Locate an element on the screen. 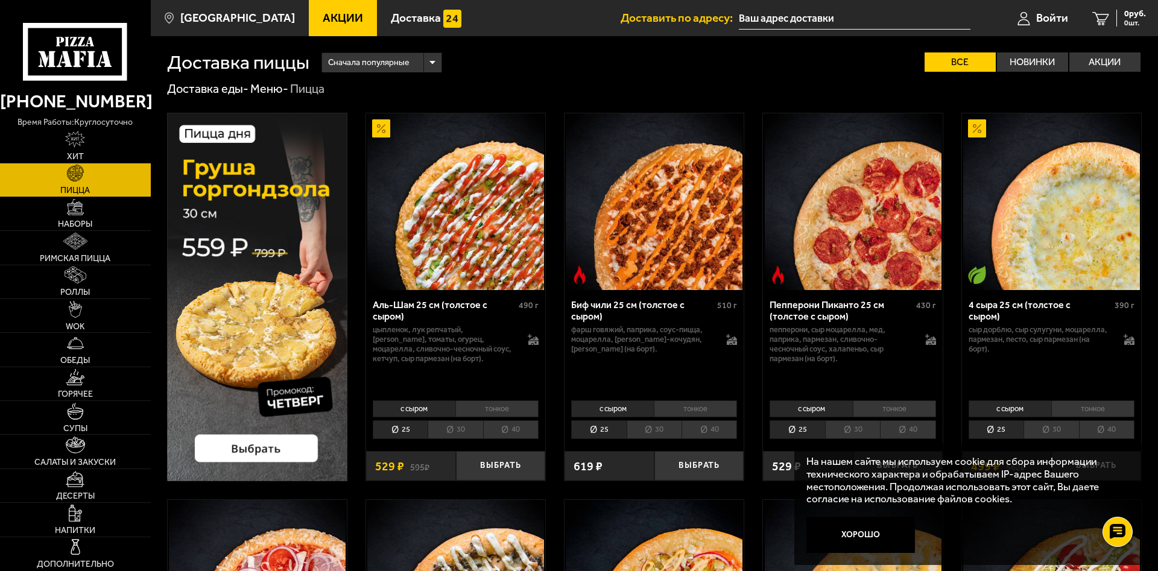 This screenshot has width=1158, height=571. span: Салаты и закуски is located at coordinates (75, 463).